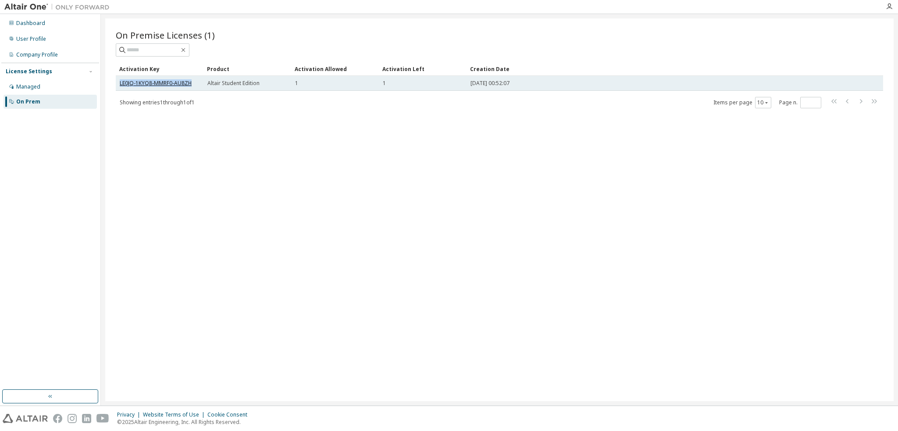 This screenshot has width=898, height=431. I want to click on img: instagram.svg, so click(72, 419).